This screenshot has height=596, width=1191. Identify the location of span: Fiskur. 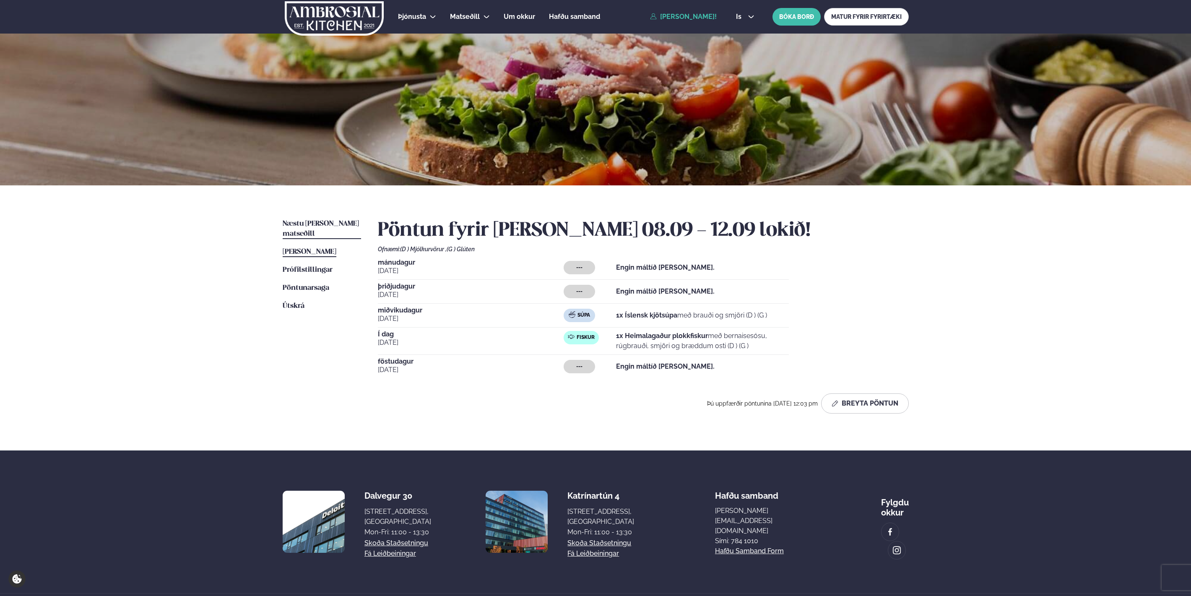
(585, 338).